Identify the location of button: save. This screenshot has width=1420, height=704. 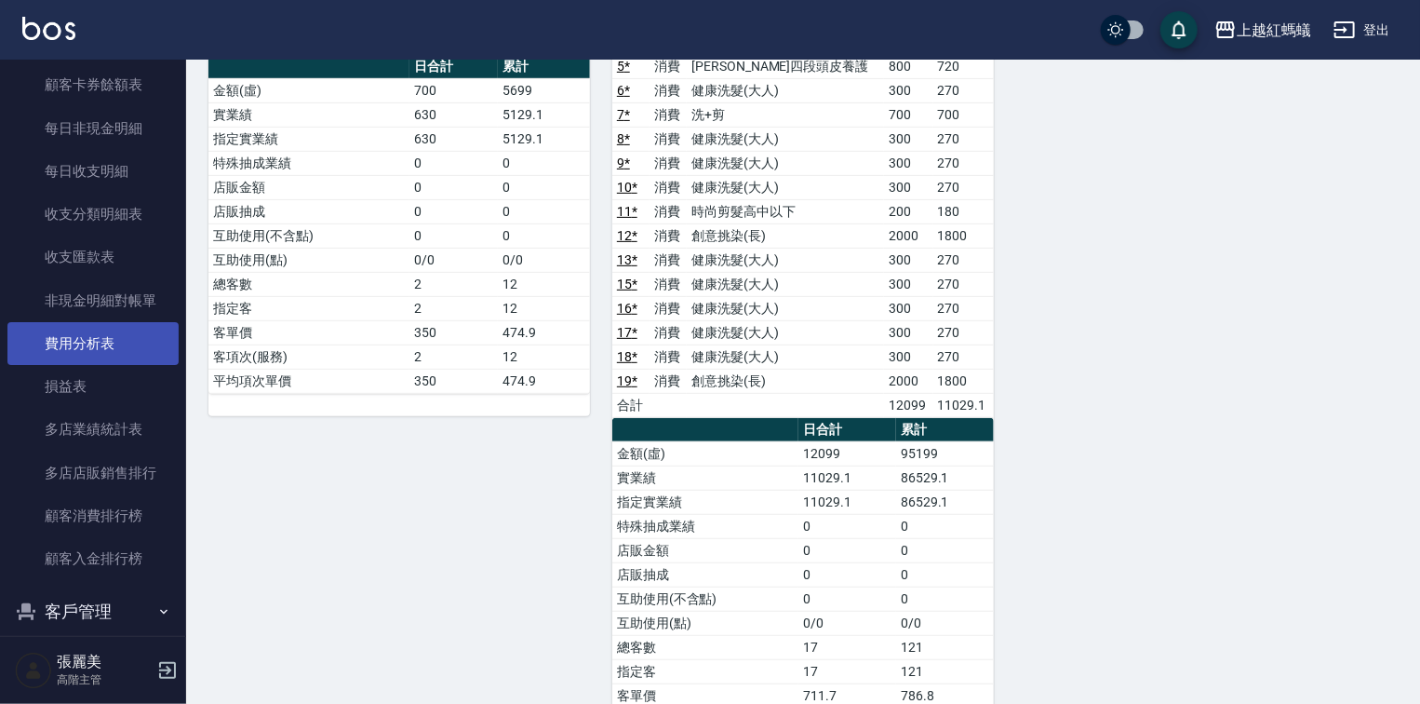
(1179, 30).